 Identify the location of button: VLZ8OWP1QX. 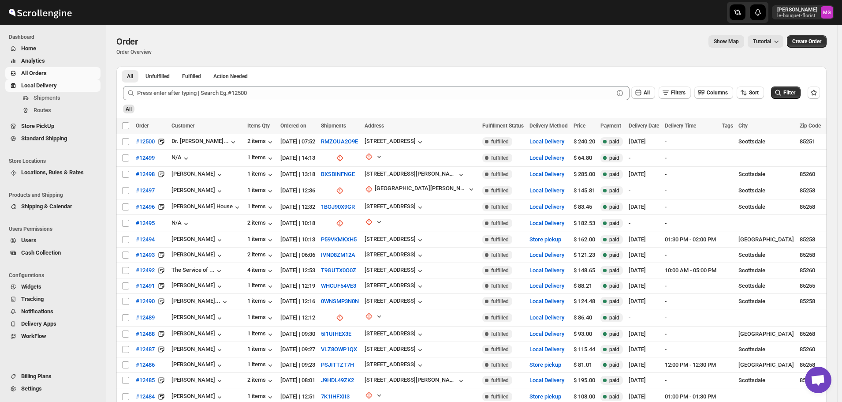
(339, 349).